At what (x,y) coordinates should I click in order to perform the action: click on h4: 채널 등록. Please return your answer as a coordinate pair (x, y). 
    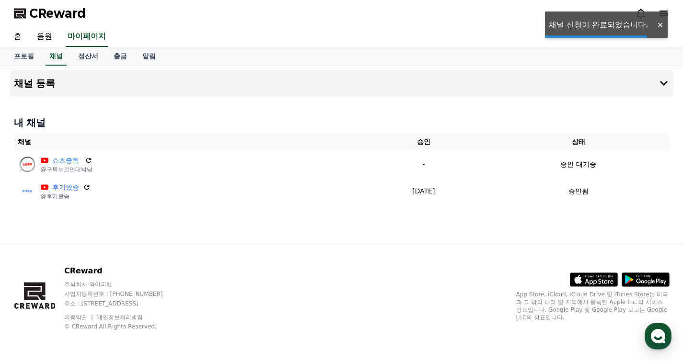
    Looking at the image, I should click on (34, 83).